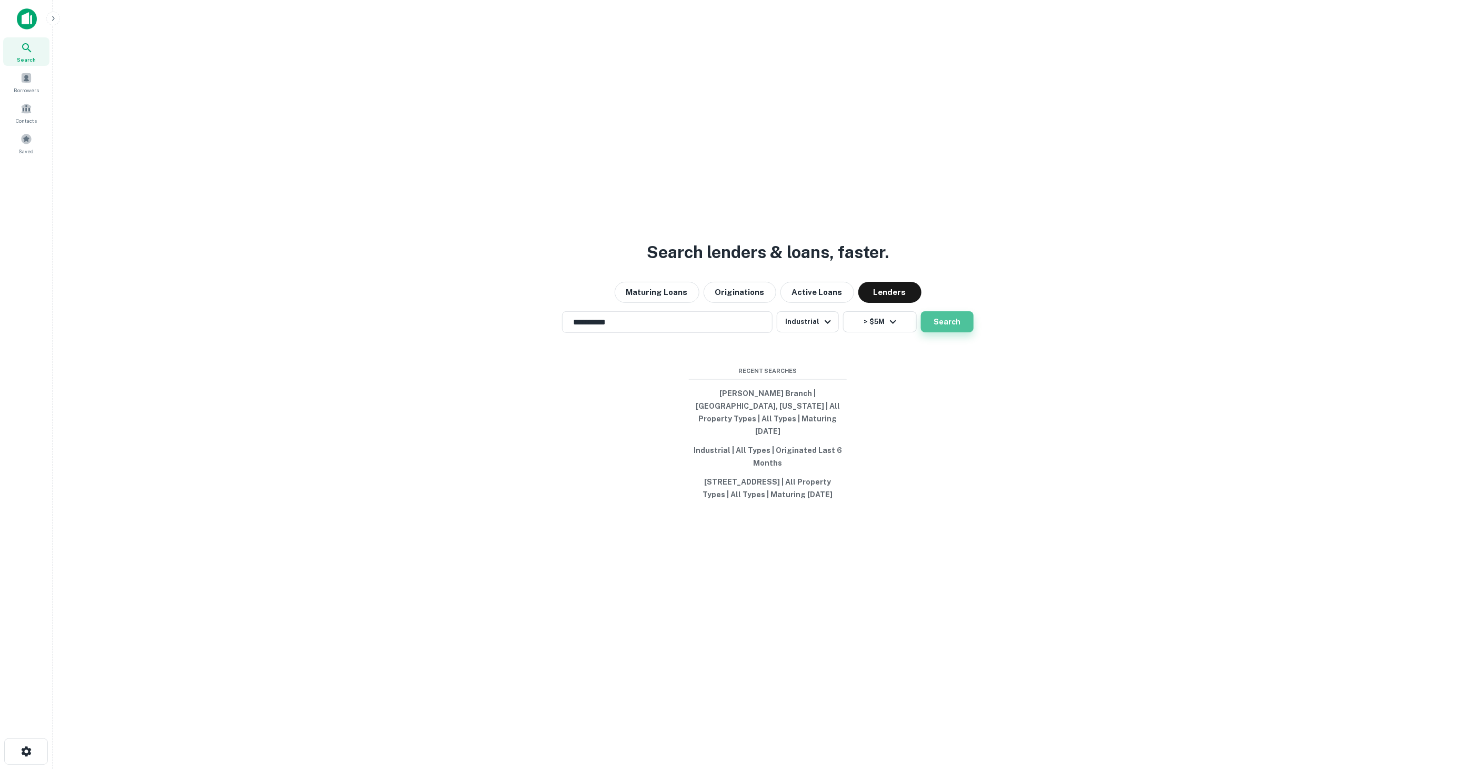  What do you see at coordinates (768, 456) in the screenshot?
I see `button: Industrial | All Types | Originated Last 6 Months` at bounding box center [768, 456].